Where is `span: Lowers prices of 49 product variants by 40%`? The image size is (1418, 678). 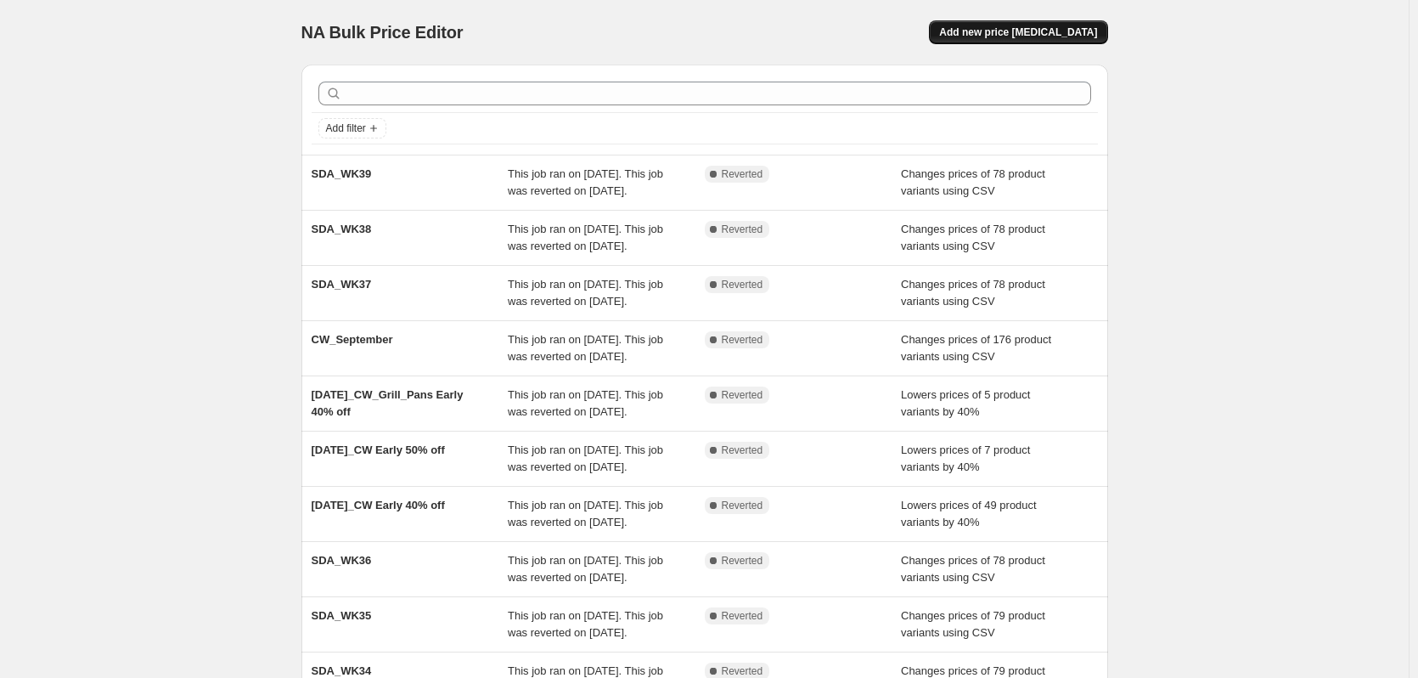
span: Lowers prices of 49 product variants by 40% is located at coordinates (969, 513).